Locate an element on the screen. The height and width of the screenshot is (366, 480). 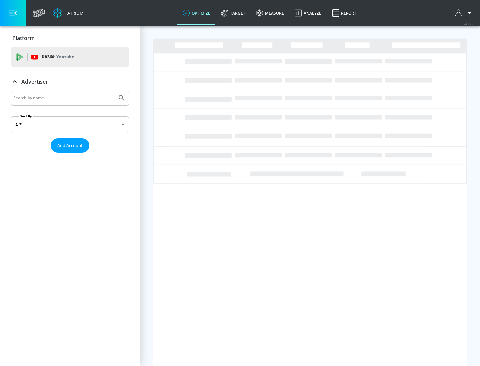
span: Add Account is located at coordinates (70, 146).